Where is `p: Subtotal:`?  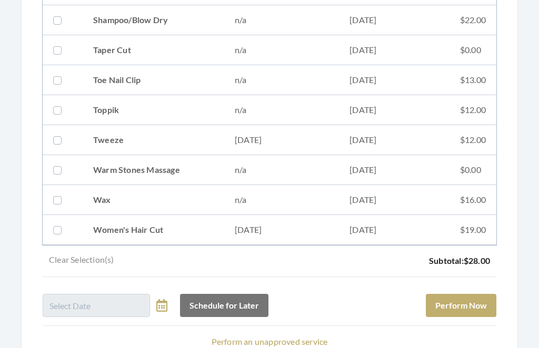
p: Subtotal: is located at coordinates (459, 261).